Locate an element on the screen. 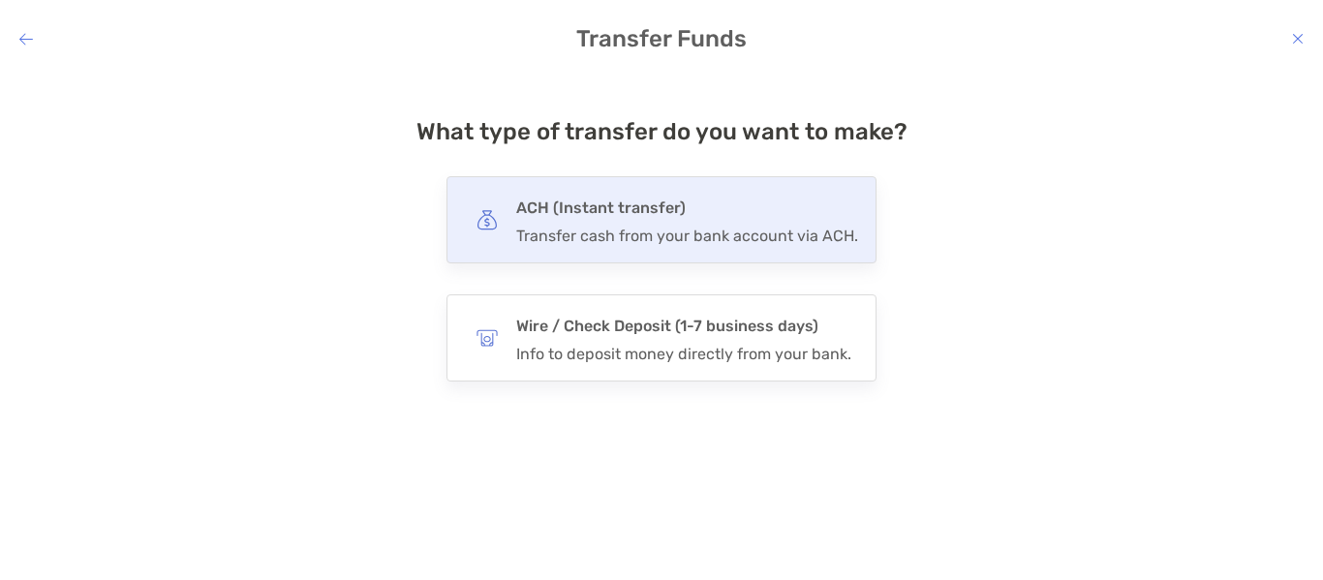  h4: ACH (Instant transfer) is located at coordinates (687, 208).